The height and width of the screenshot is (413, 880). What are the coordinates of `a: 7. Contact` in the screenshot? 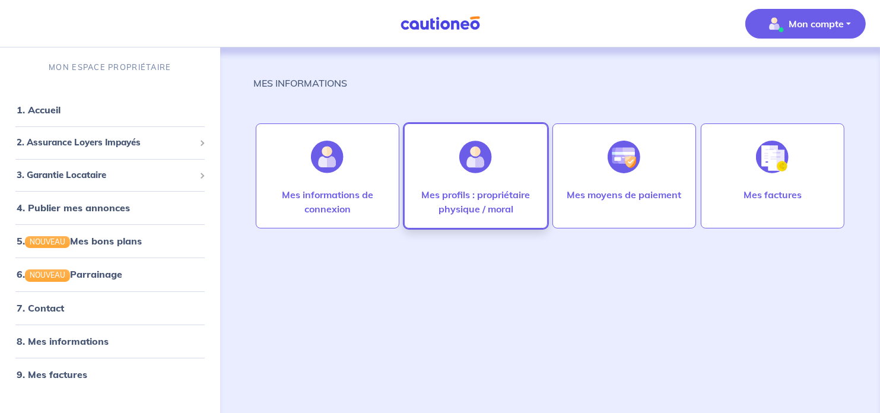 It's located at (40, 308).